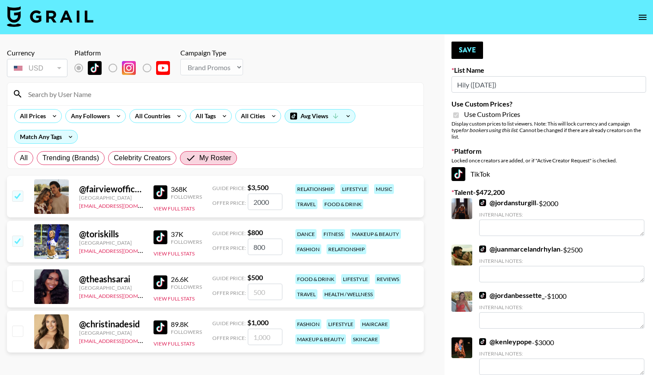  Describe the element at coordinates (506, 341) in the screenshot. I see `a: @kenleypope` at that location.